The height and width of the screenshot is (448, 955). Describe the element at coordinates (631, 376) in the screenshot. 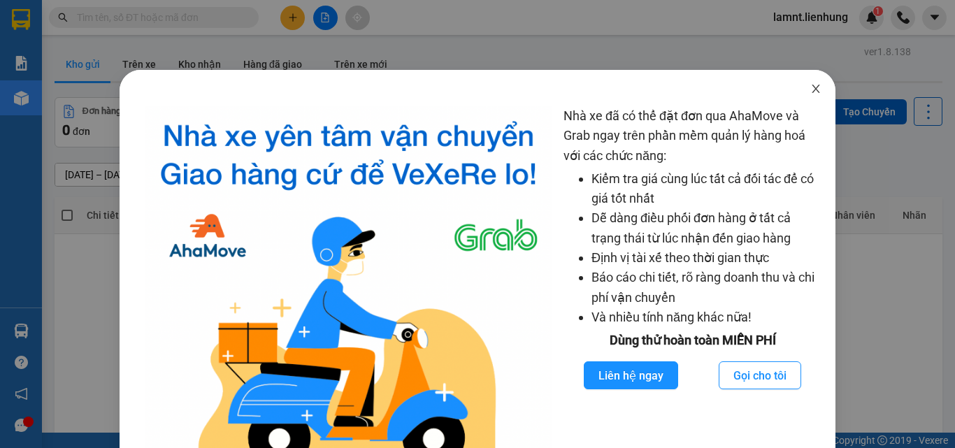

I see `button: Liên hệ ngay` at that location.